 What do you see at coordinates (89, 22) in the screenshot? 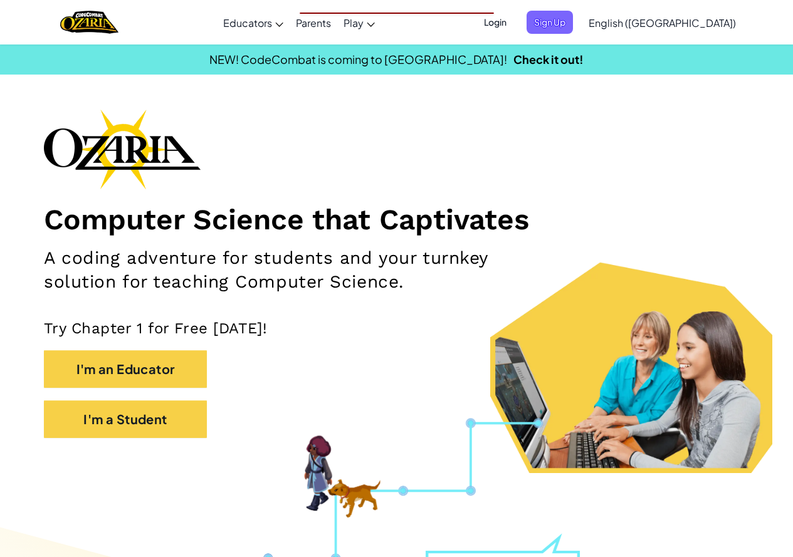
I see `img: Home` at bounding box center [89, 22].